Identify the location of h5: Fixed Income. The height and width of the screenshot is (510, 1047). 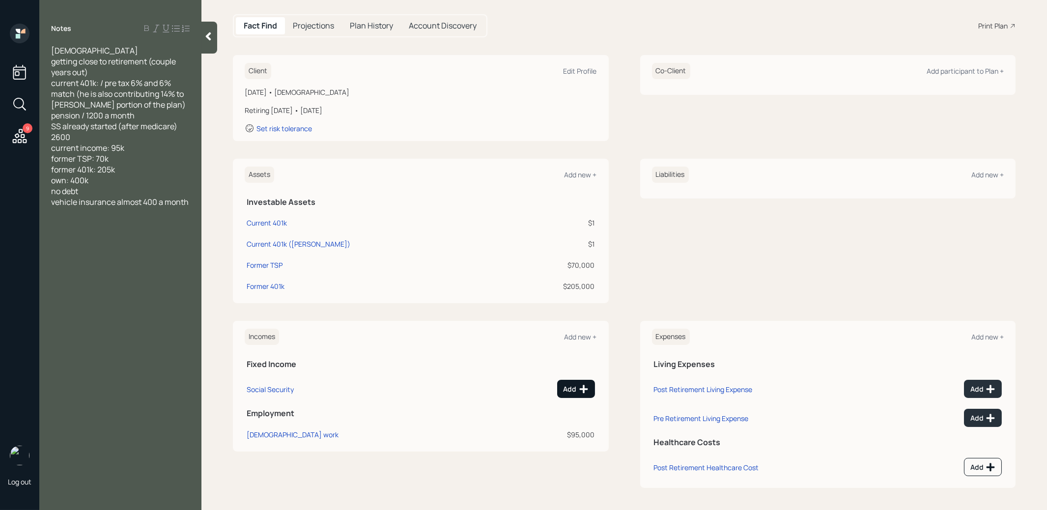
(420, 364).